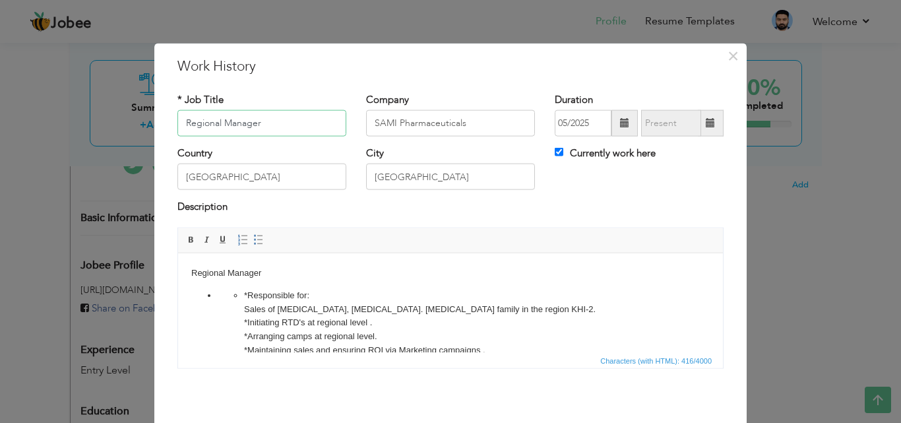 Image resolution: width=901 pixels, height=423 pixels. Describe the element at coordinates (202, 206) in the screenshot. I see `label: Description` at that location.